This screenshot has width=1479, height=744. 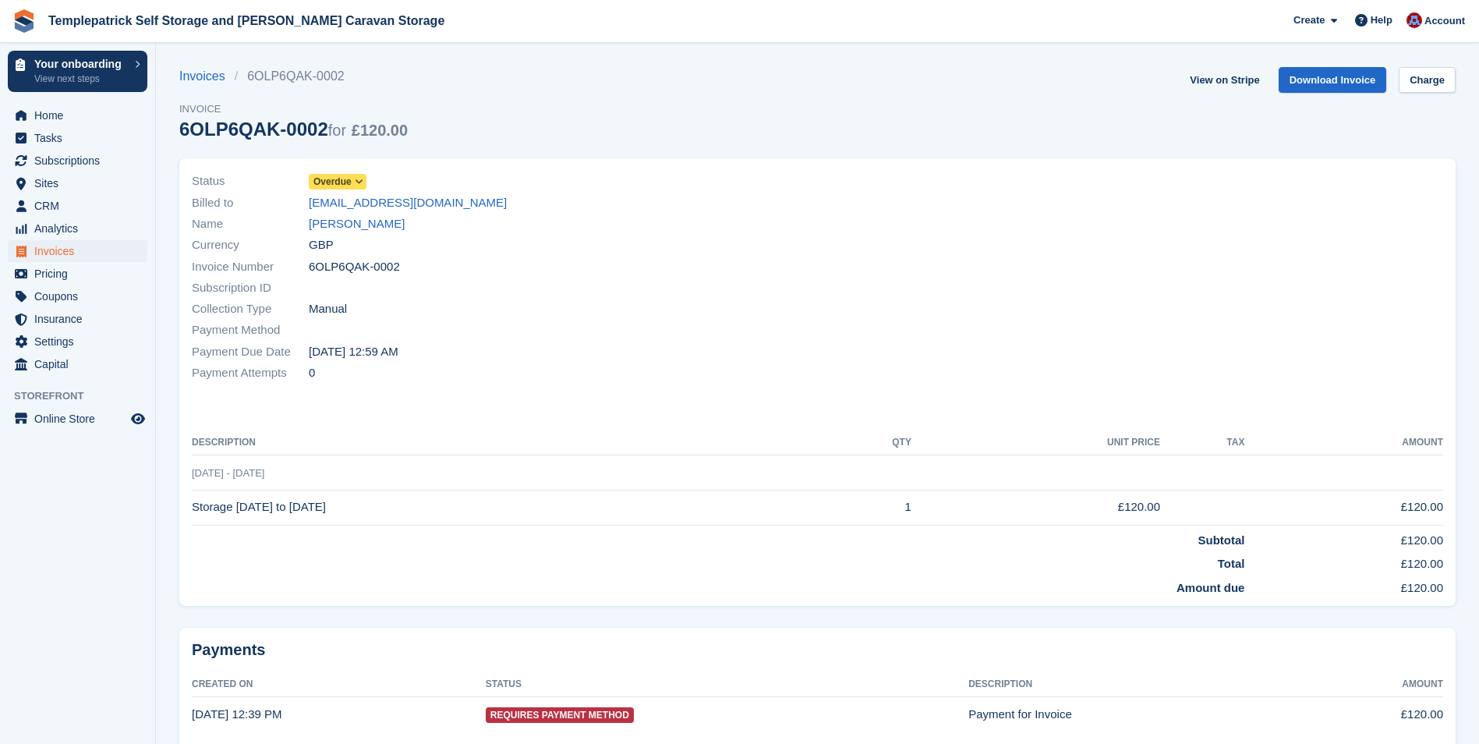 What do you see at coordinates (817, 650) in the screenshot?
I see `h2: Payments` at bounding box center [817, 650].